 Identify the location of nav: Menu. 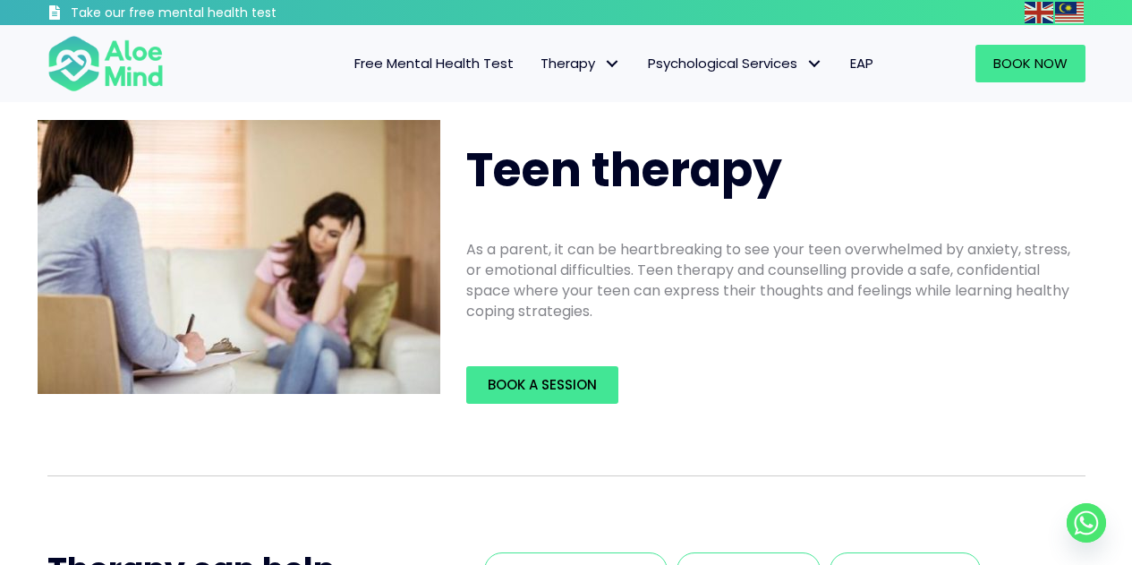
(537, 64).